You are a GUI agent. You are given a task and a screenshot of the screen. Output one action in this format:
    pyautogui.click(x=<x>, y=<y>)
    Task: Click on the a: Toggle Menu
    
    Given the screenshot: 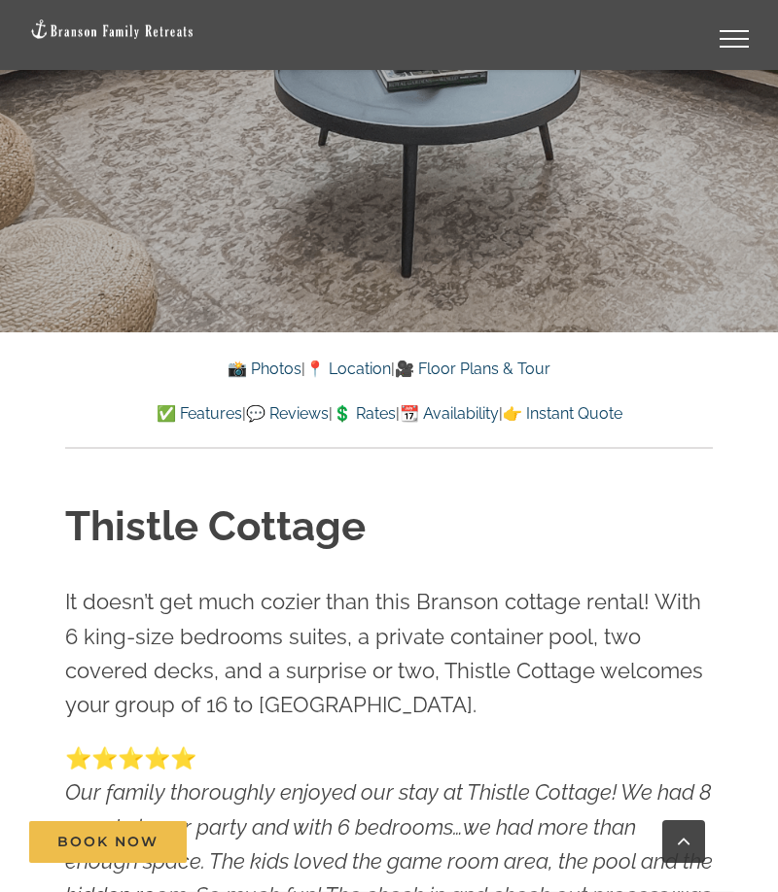 What is the action you would take?
    pyautogui.click(x=734, y=39)
    